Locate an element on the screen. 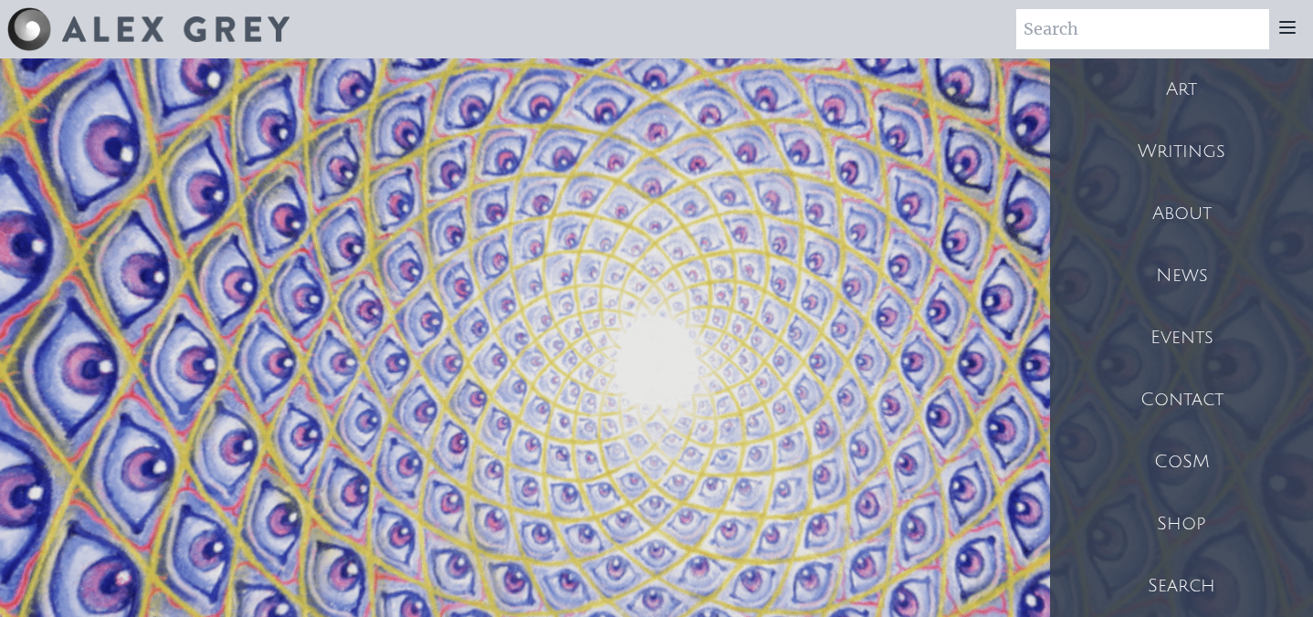 The height and width of the screenshot is (617, 1313). a: Contact is located at coordinates (1182, 400).